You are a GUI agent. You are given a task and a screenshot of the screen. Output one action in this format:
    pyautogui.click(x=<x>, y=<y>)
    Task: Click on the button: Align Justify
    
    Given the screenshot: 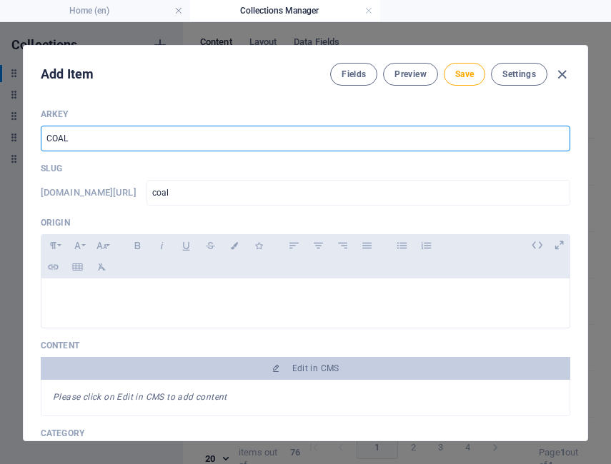 What is the action you would take?
    pyautogui.click(x=366, y=246)
    